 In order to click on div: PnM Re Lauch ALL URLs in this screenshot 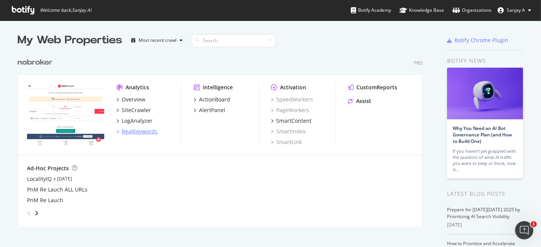, I will do `click(57, 190)`.